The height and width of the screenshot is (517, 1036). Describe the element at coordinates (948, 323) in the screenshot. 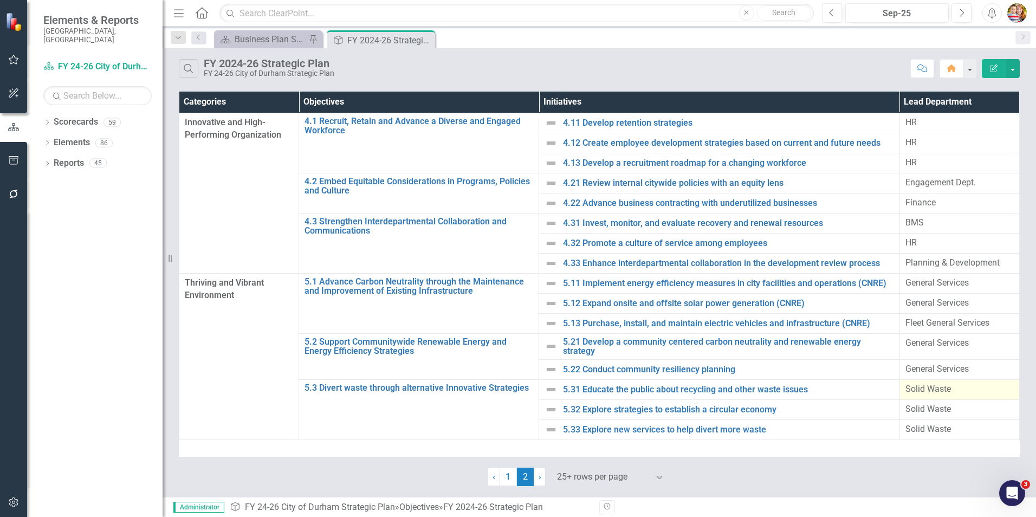

I see `span: Fleet General Services` at that location.